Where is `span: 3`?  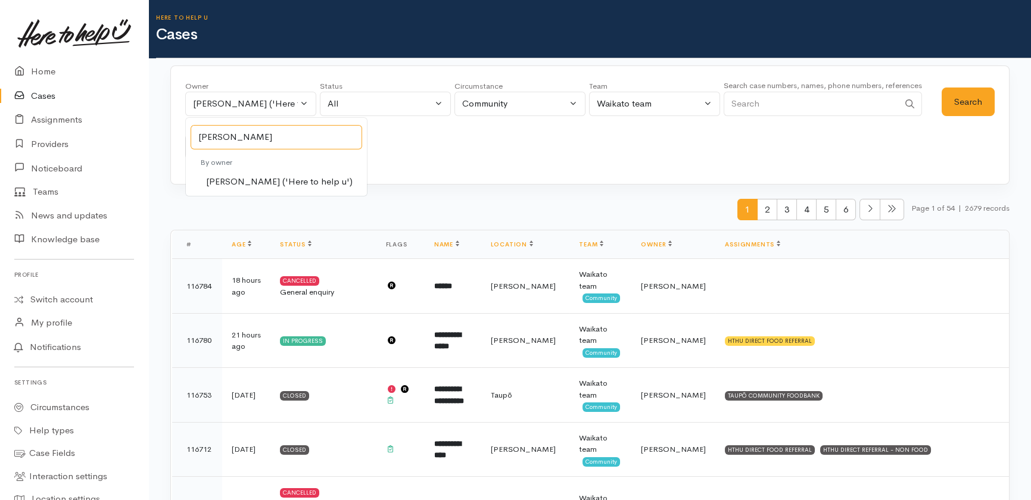 span: 3 is located at coordinates (787, 210).